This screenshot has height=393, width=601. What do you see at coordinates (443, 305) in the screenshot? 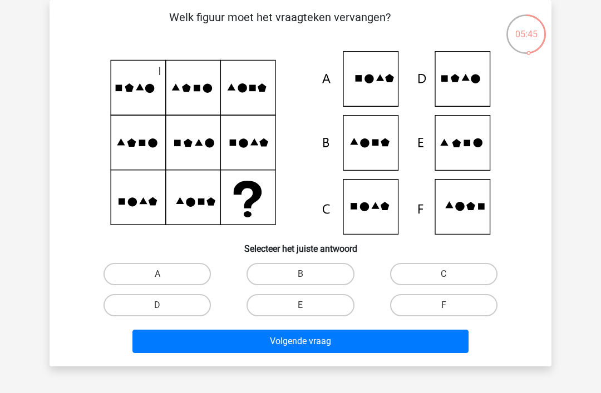
I see `label: F` at bounding box center [443, 305].